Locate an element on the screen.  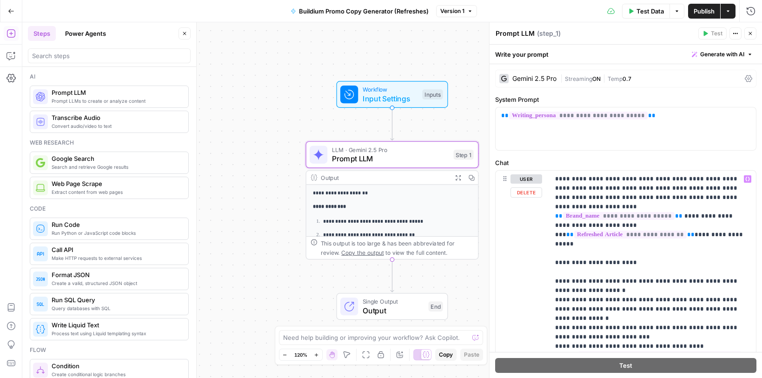
span: Run Python or JavaScript code blocks is located at coordinates (116, 233).